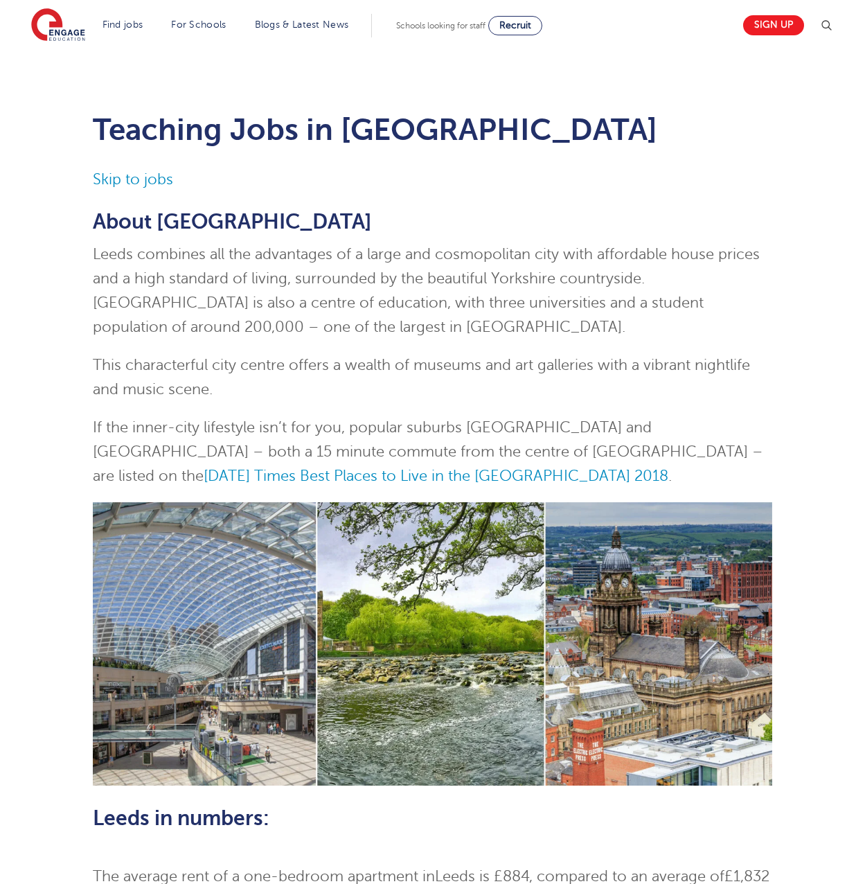  Describe the element at coordinates (421, 377) in the screenshot. I see `span: This characterful city centre offers a wealth of museums and art galleries with a vibrant nightli...` at that location.